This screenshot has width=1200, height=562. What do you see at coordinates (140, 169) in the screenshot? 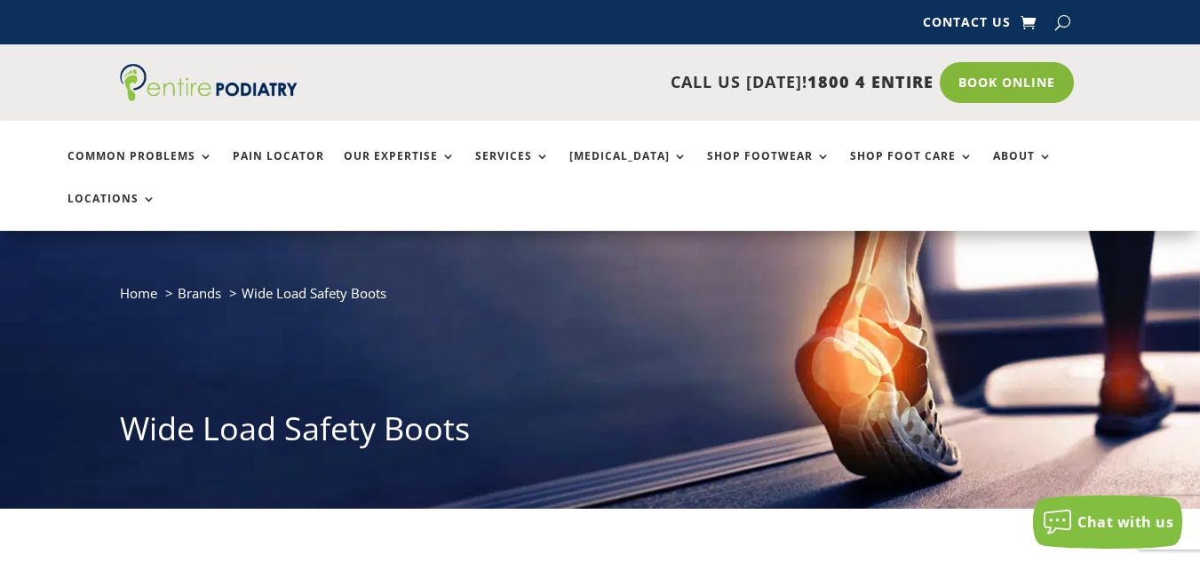
I see `a: Common Problems` at bounding box center [140, 169].